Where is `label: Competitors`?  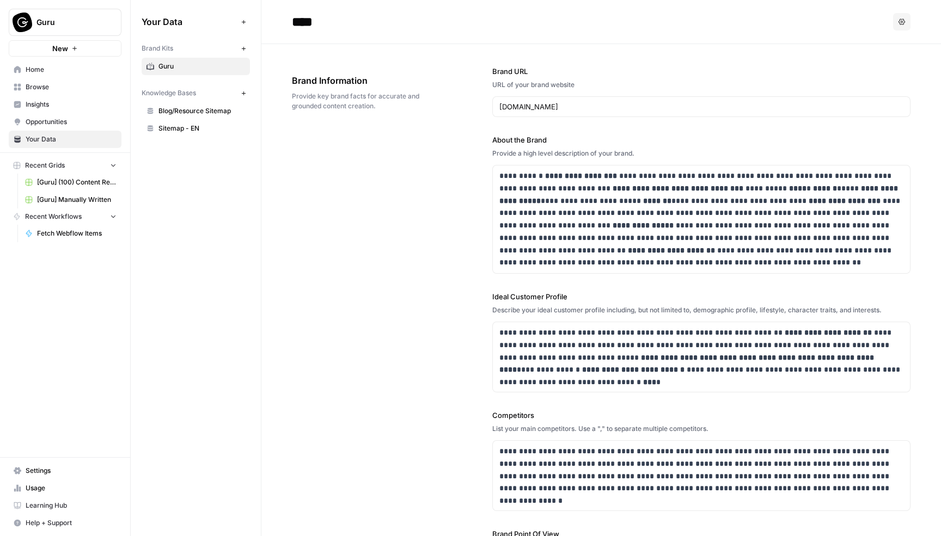
label: Competitors is located at coordinates (701, 415).